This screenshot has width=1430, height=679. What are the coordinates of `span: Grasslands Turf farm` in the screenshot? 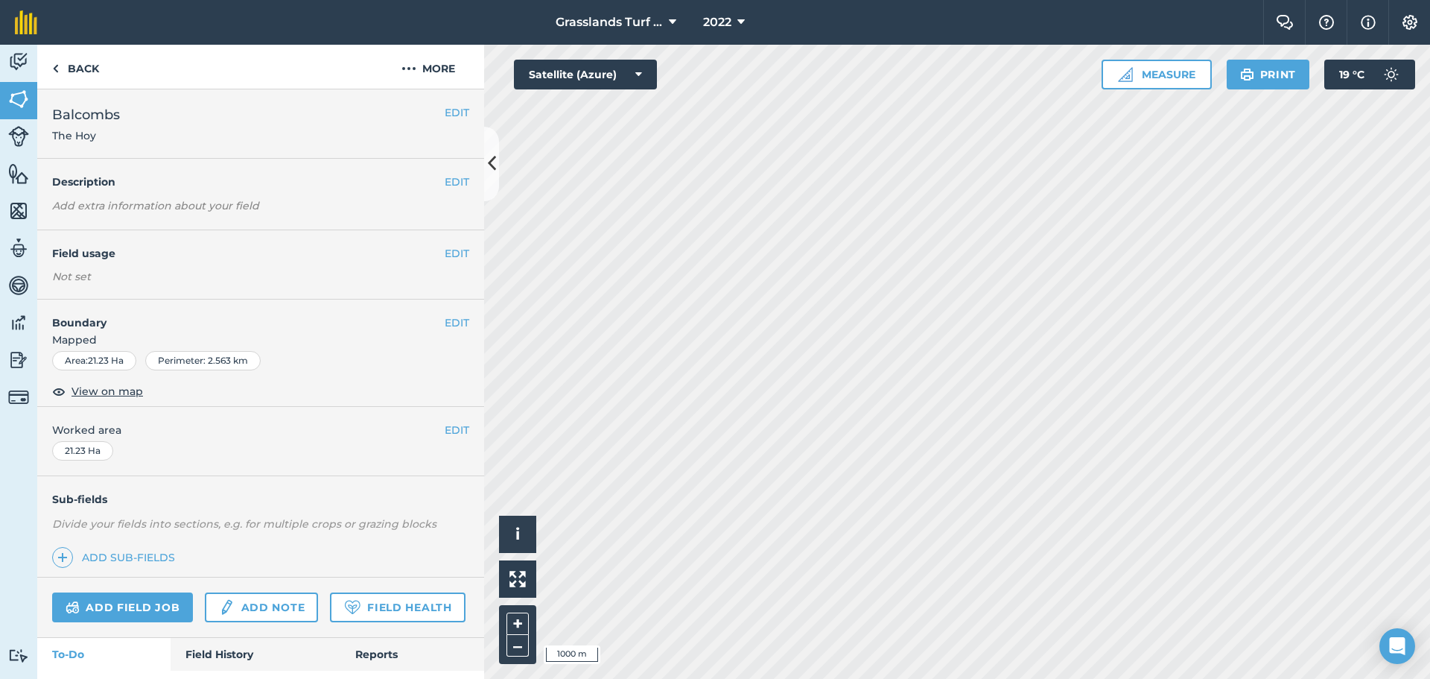 It's located at (609, 22).